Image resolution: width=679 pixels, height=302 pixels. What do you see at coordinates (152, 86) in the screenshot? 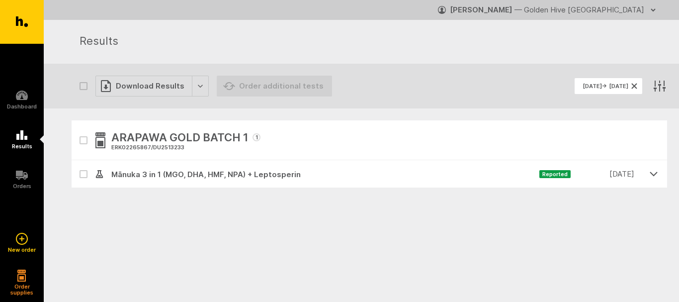
I see `div: Download Results` at bounding box center [152, 86].